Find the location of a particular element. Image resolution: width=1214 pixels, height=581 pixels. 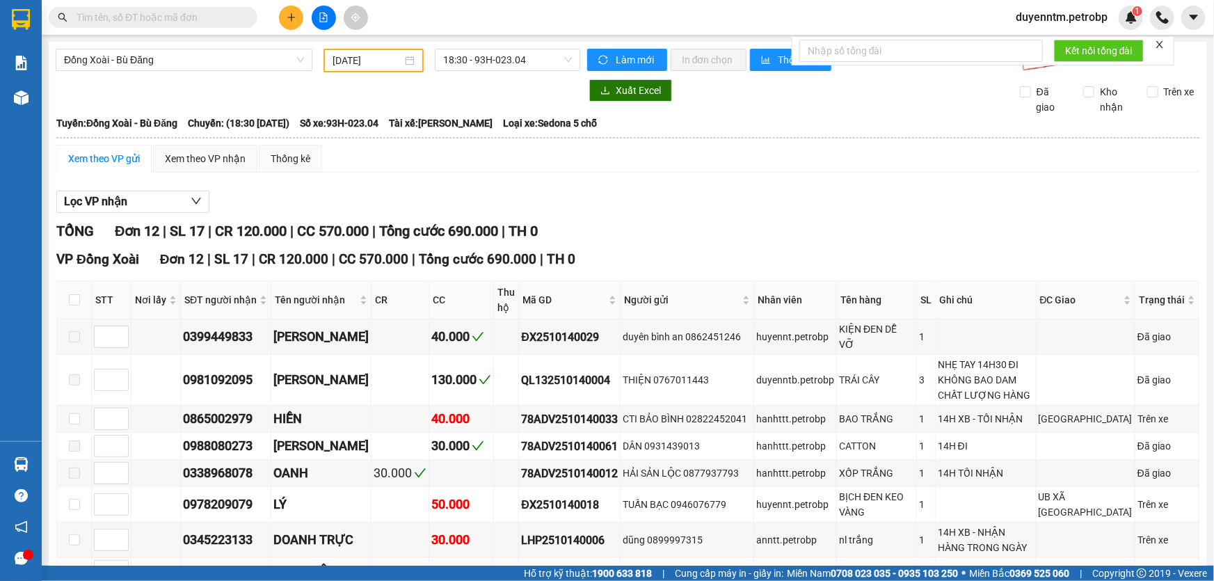

span: Miền Bắc is located at coordinates (1019, 573).